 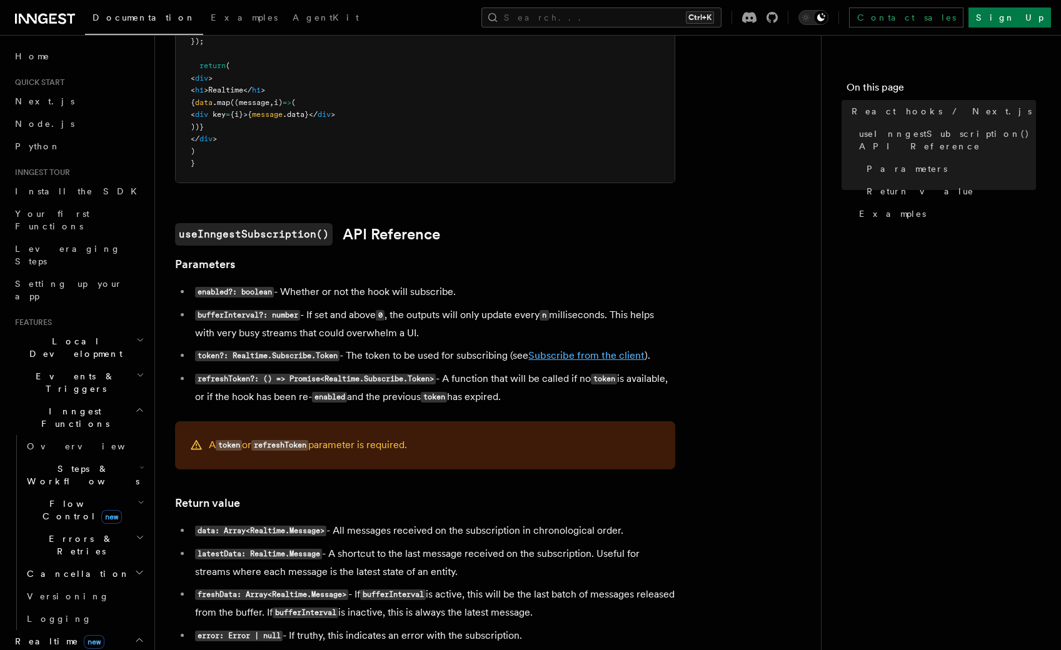 I want to click on span: Inngest Functions, so click(x=73, y=418).